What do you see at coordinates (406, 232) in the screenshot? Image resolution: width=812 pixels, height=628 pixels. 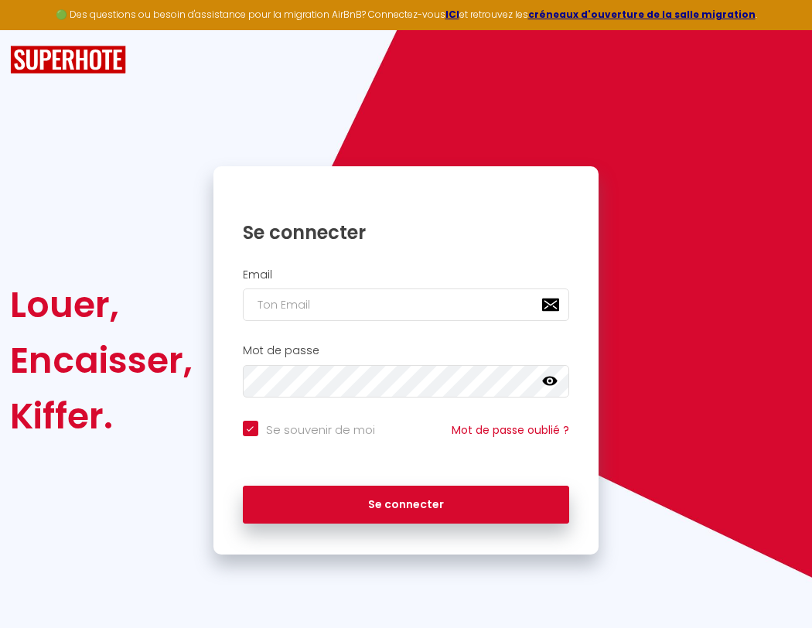 I see `h1: Se connecter` at bounding box center [406, 232].